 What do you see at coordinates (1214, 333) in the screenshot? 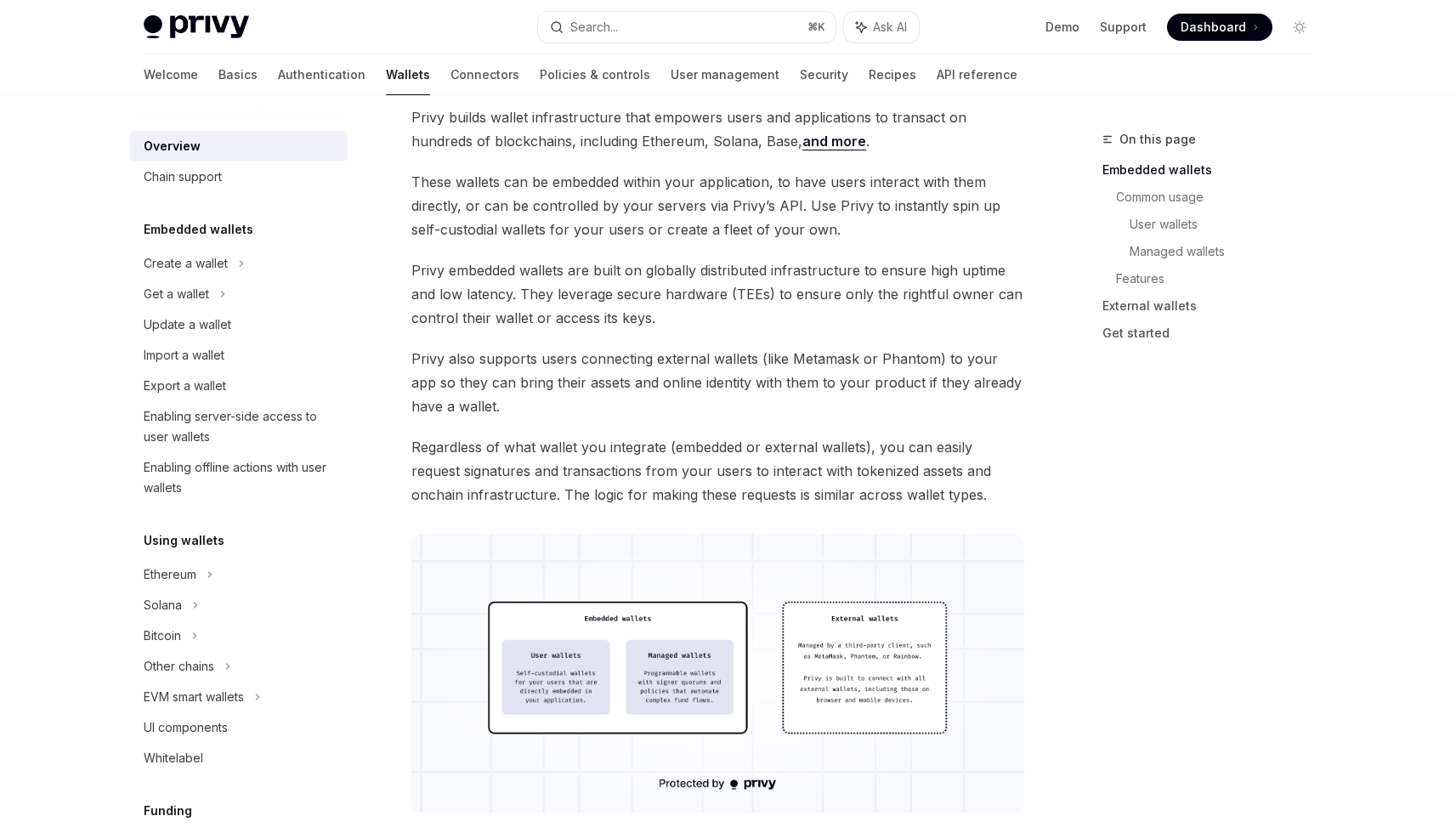
I see `a: Get started` at bounding box center [1214, 333].